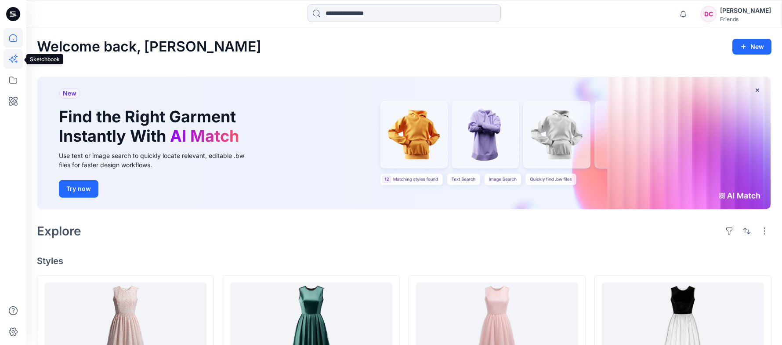  What do you see at coordinates (404, 261) in the screenshot?
I see `h4: Styles` at bounding box center [404, 261].